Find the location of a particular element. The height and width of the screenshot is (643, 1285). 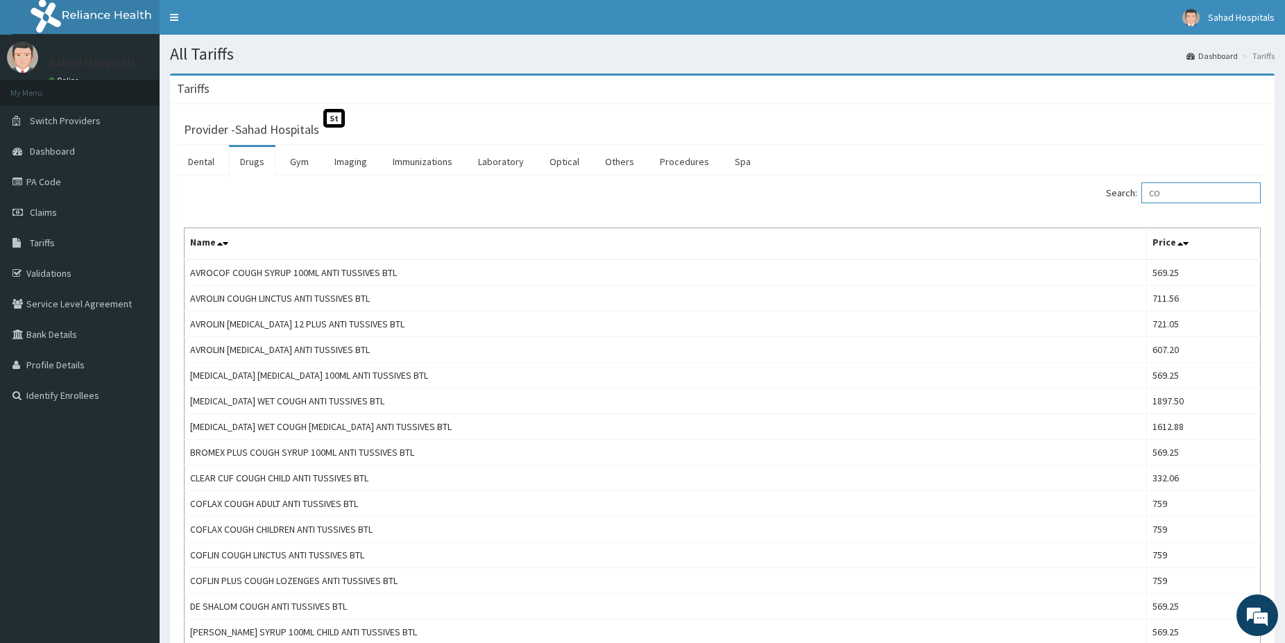

span: Dashboard is located at coordinates (52, 151).